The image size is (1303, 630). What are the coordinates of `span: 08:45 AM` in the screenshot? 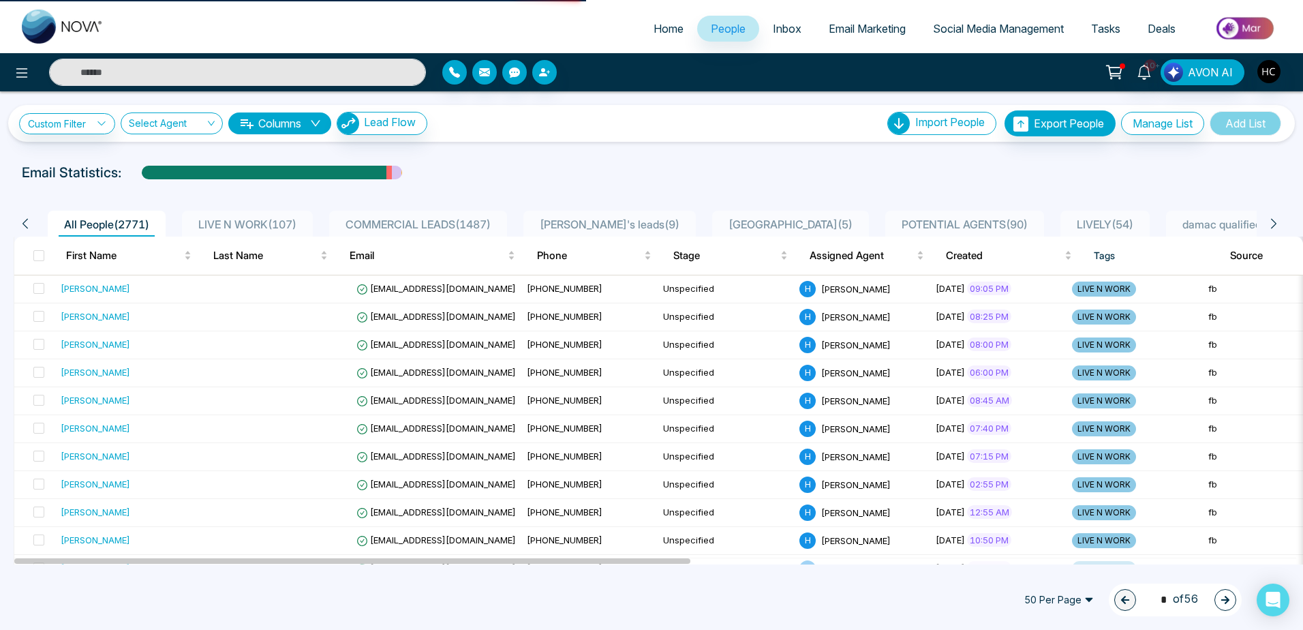 It's located at (990, 400).